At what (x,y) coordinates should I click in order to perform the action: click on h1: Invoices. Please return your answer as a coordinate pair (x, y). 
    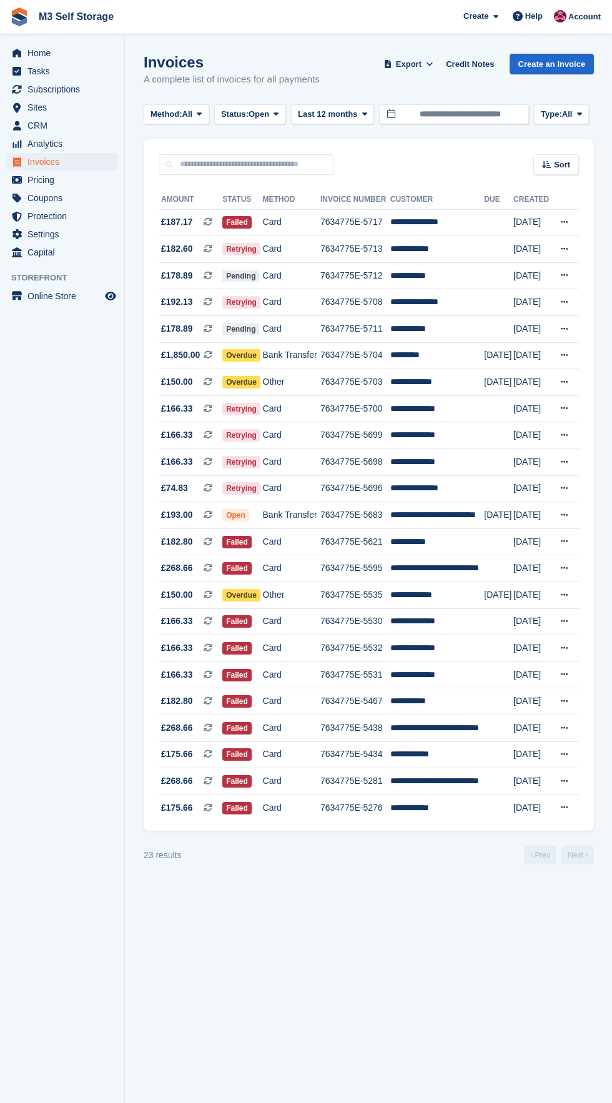
    Looking at the image, I should click on (232, 62).